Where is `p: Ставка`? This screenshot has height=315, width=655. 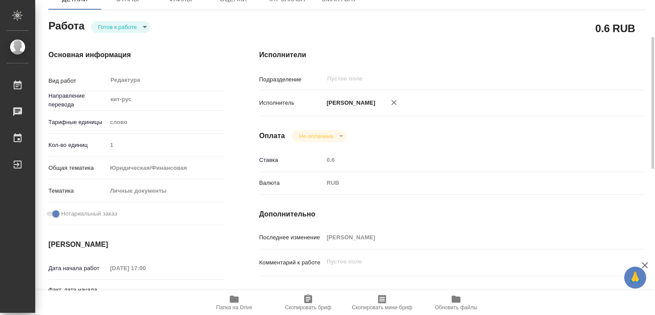
p: Ставка is located at coordinates (291, 160).